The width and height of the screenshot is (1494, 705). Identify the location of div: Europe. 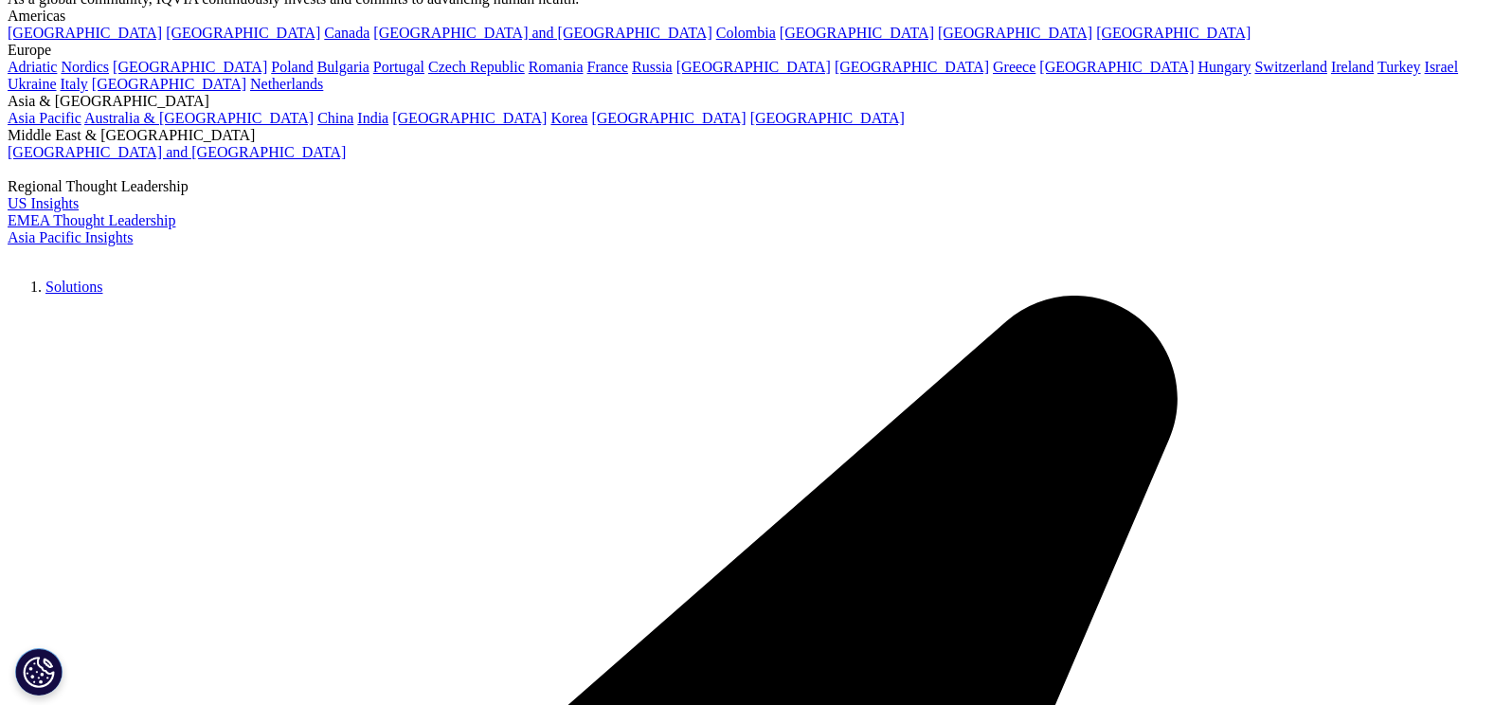
(746, 50).